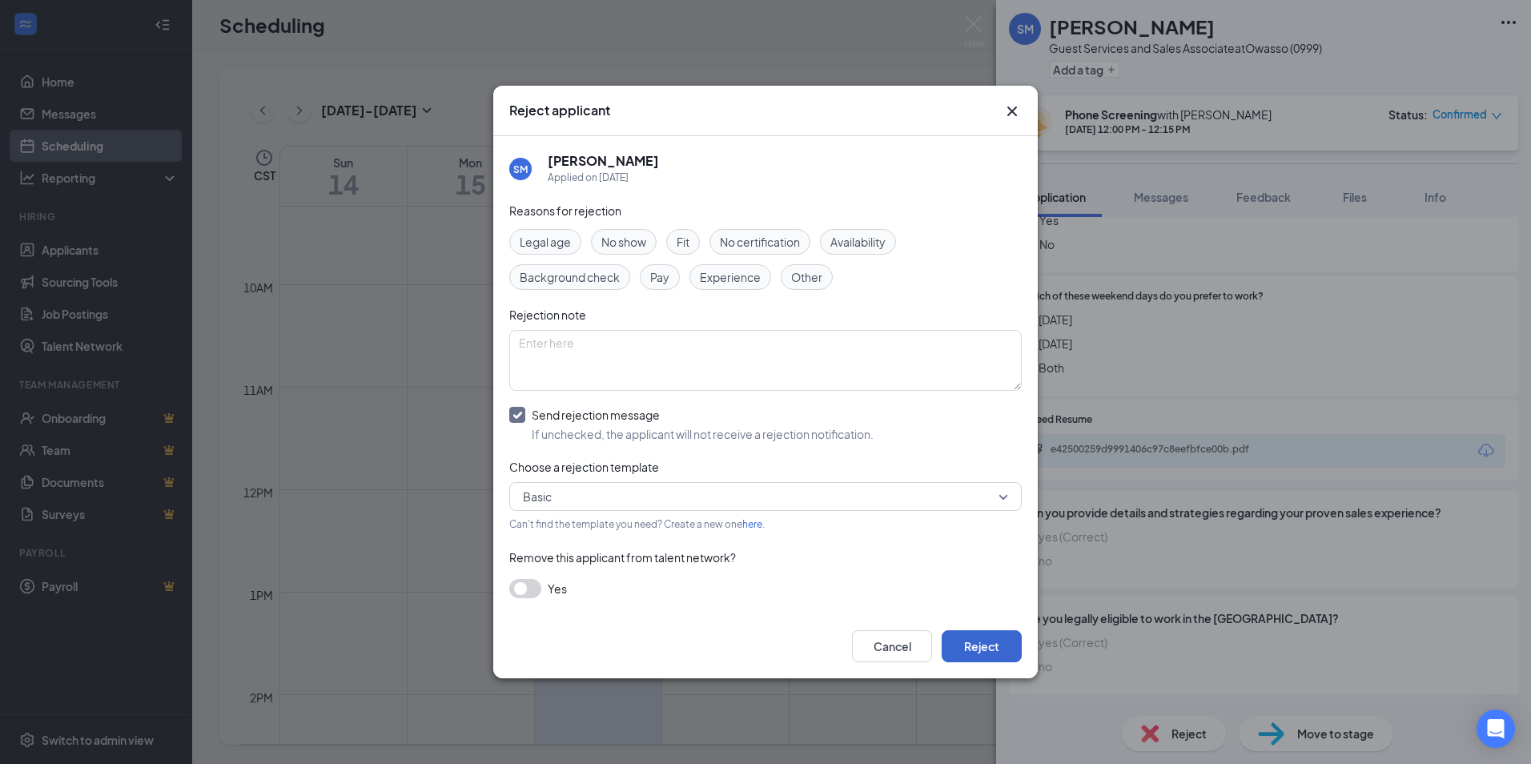  Describe the element at coordinates (548, 315) in the screenshot. I see `span: Rejection note` at that location.